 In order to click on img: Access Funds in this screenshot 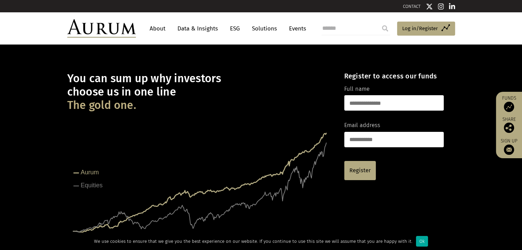, I will do `click(509, 107)`.